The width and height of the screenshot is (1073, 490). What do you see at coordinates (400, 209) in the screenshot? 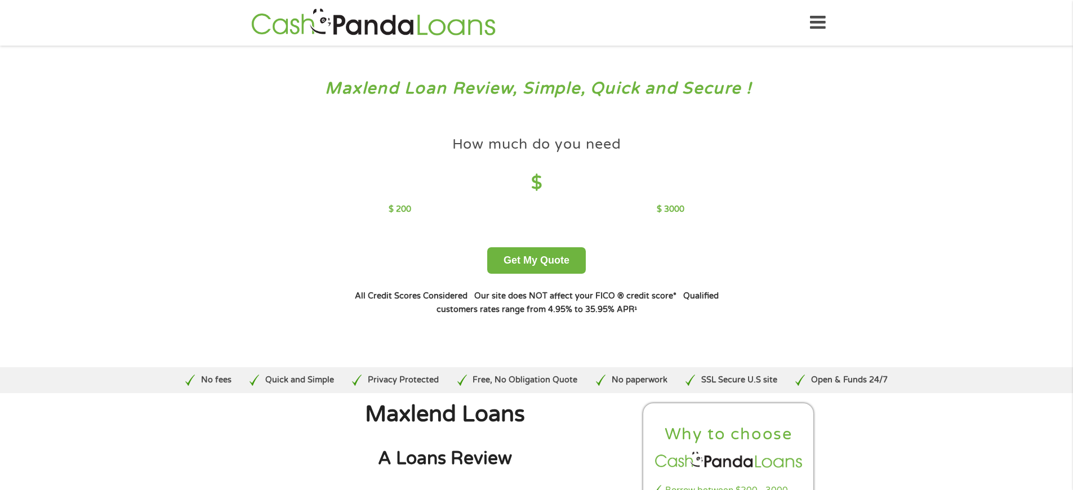
I see `p: $ 200` at bounding box center [400, 209].